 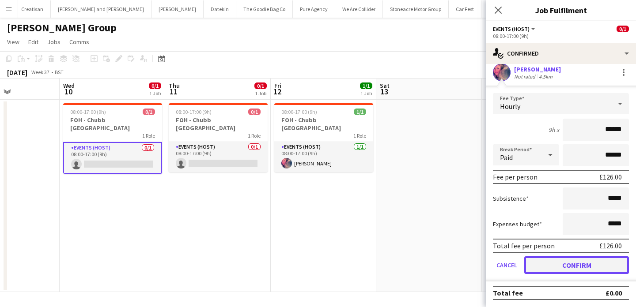 I want to click on button: Datekin, so click(x=220, y=9).